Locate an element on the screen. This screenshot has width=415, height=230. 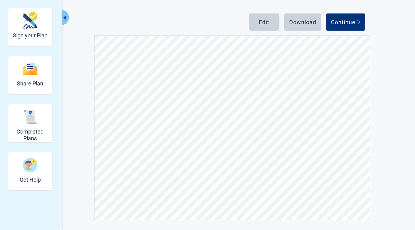
button: Download is located at coordinates (303, 22).